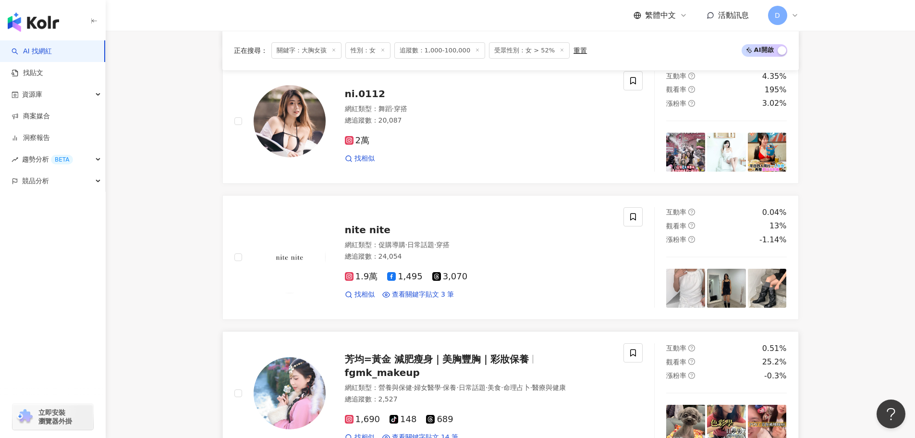  I want to click on div: 總追蹤數 ： 20,087, so click(478, 121).